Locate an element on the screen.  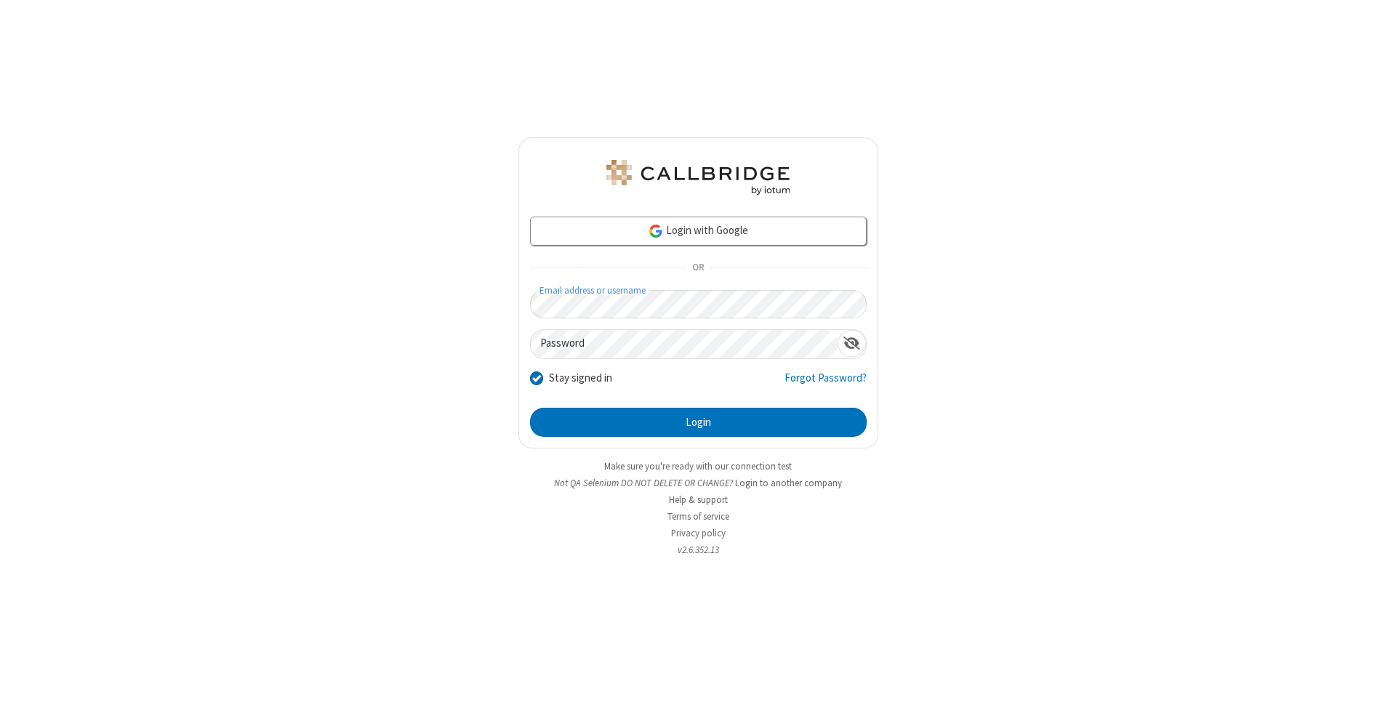
a: Forgot Password? is located at coordinates (825, 384).